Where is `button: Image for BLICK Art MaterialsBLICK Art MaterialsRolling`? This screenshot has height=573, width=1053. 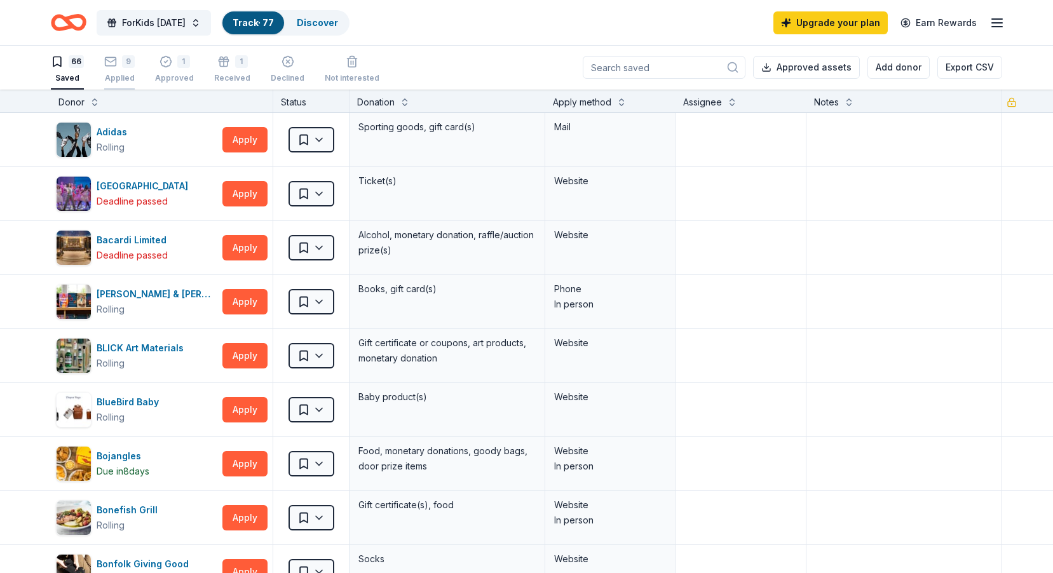
button: Image for BLICK Art MaterialsBLICK Art MaterialsRolling is located at coordinates (137, 356).